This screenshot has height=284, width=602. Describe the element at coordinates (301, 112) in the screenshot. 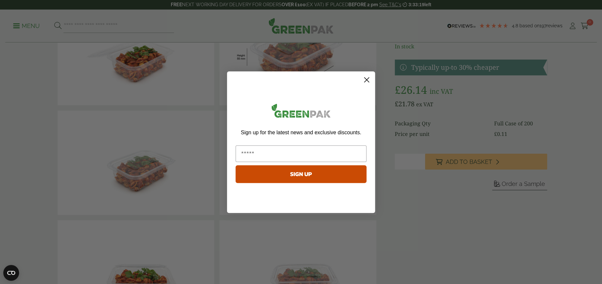

I see `img: greenpak_logo` at that location.